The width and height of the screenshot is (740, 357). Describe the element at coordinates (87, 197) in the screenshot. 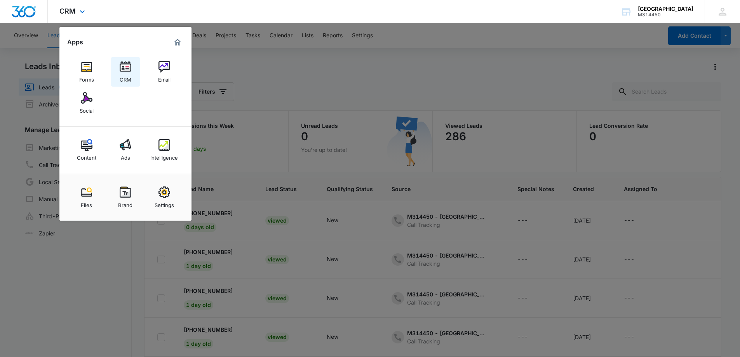

I see `a: Files` at that location.